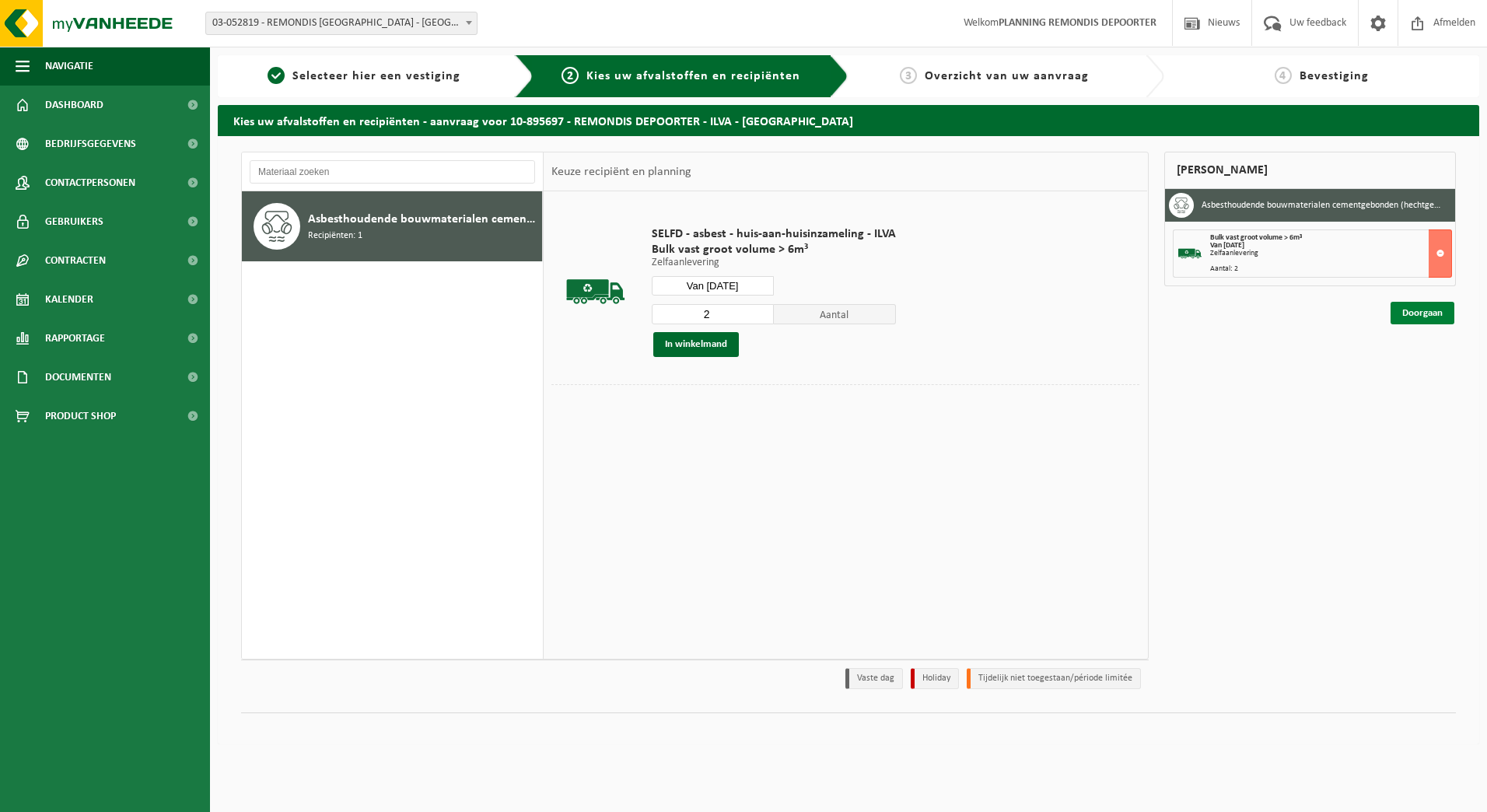 The image size is (1487, 812). I want to click on span: Asbesthoudende bouwmaterialen cementgebonden (hechtgebonden), so click(423, 220).